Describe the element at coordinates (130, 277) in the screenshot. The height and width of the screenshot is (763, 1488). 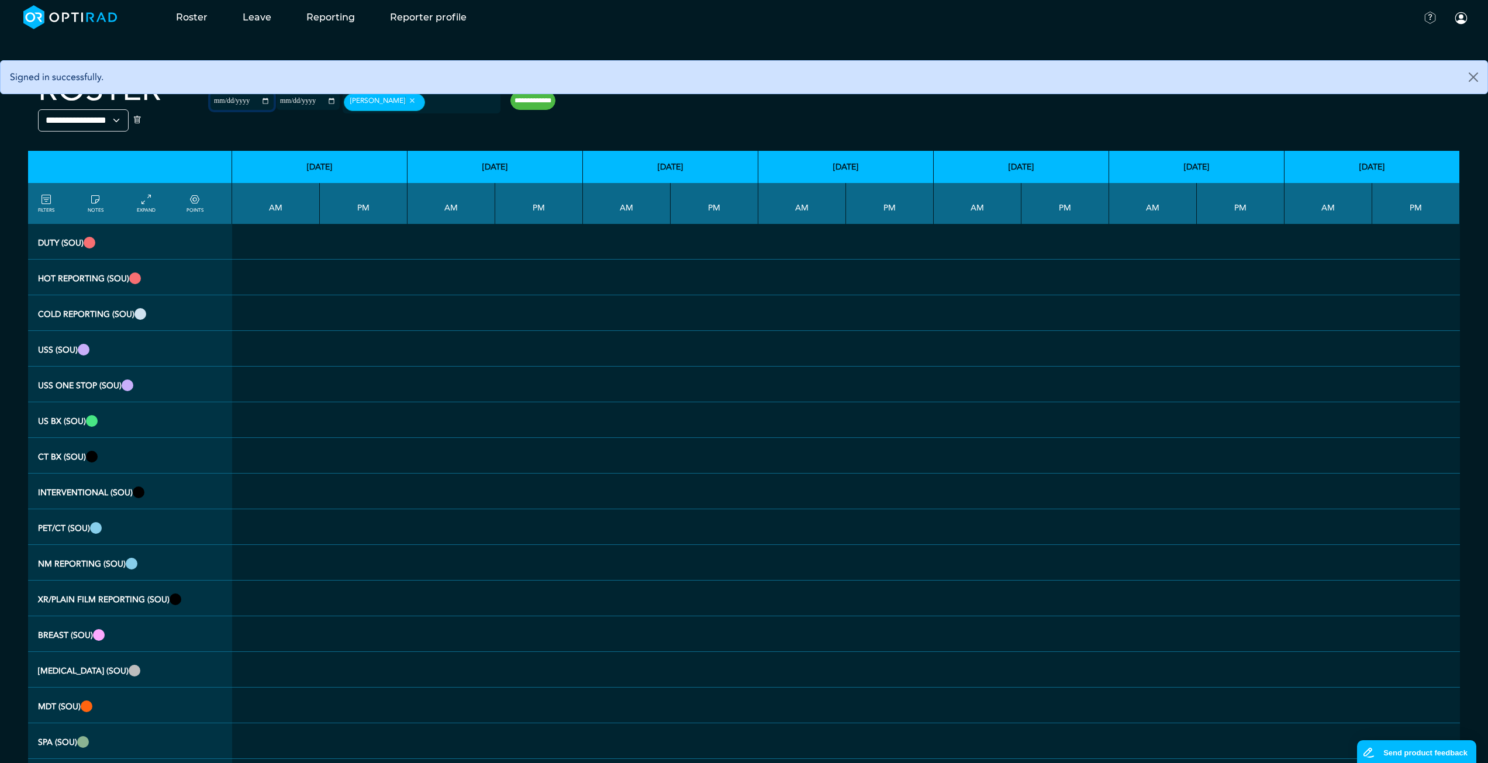
I see `th: Hot Reporting (SOU)` at that location.